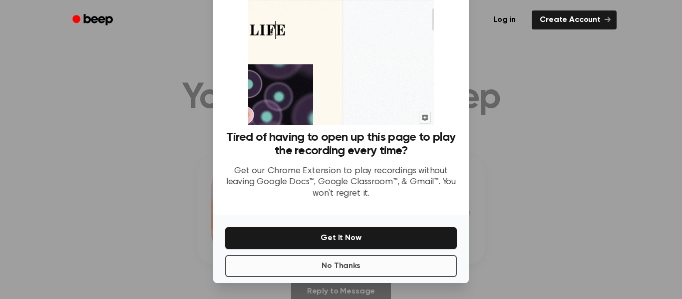 The height and width of the screenshot is (299, 682). Describe the element at coordinates (341, 238) in the screenshot. I see `button: Get It Now` at that location.